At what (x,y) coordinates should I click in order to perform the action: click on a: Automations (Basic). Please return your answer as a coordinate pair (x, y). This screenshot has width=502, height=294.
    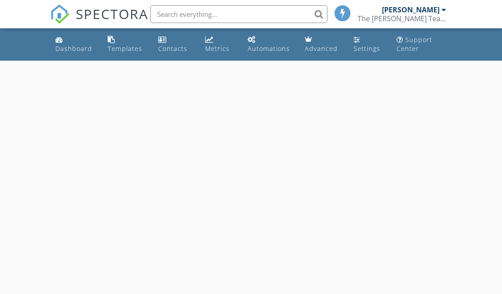
    Looking at the image, I should click on (269, 44).